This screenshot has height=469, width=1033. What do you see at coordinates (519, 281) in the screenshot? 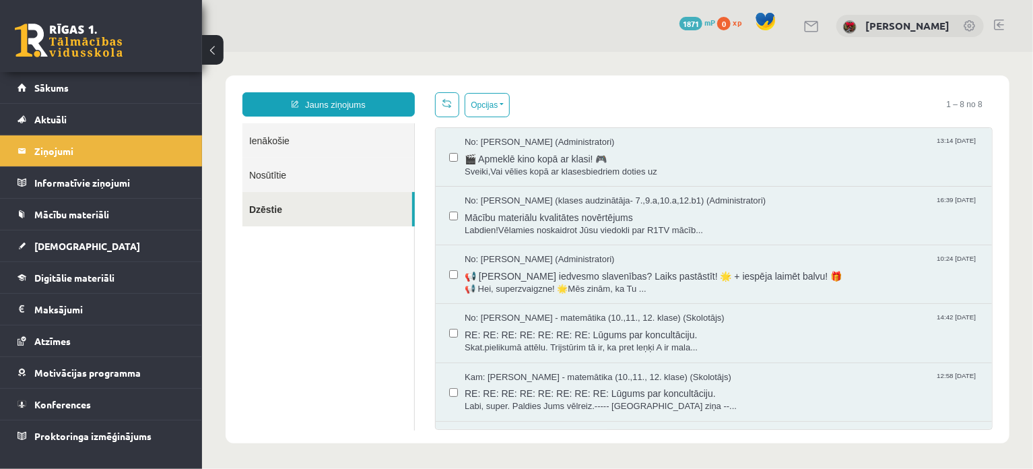
I see `span: RE: RE: RE: RE: RE: RE: RE: Lūgums par koncultāciju.` at bounding box center [519, 281].